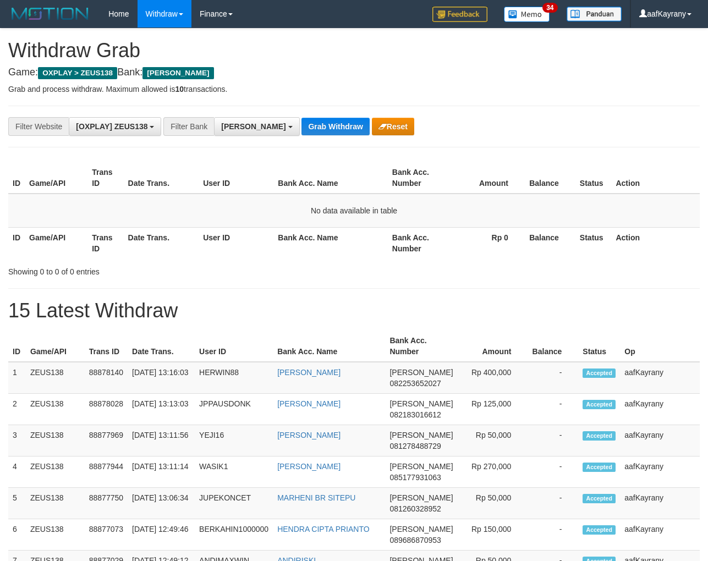 The width and height of the screenshot is (708, 561). What do you see at coordinates (335, 127) in the screenshot?
I see `button: Grab Withdraw` at bounding box center [335, 127].